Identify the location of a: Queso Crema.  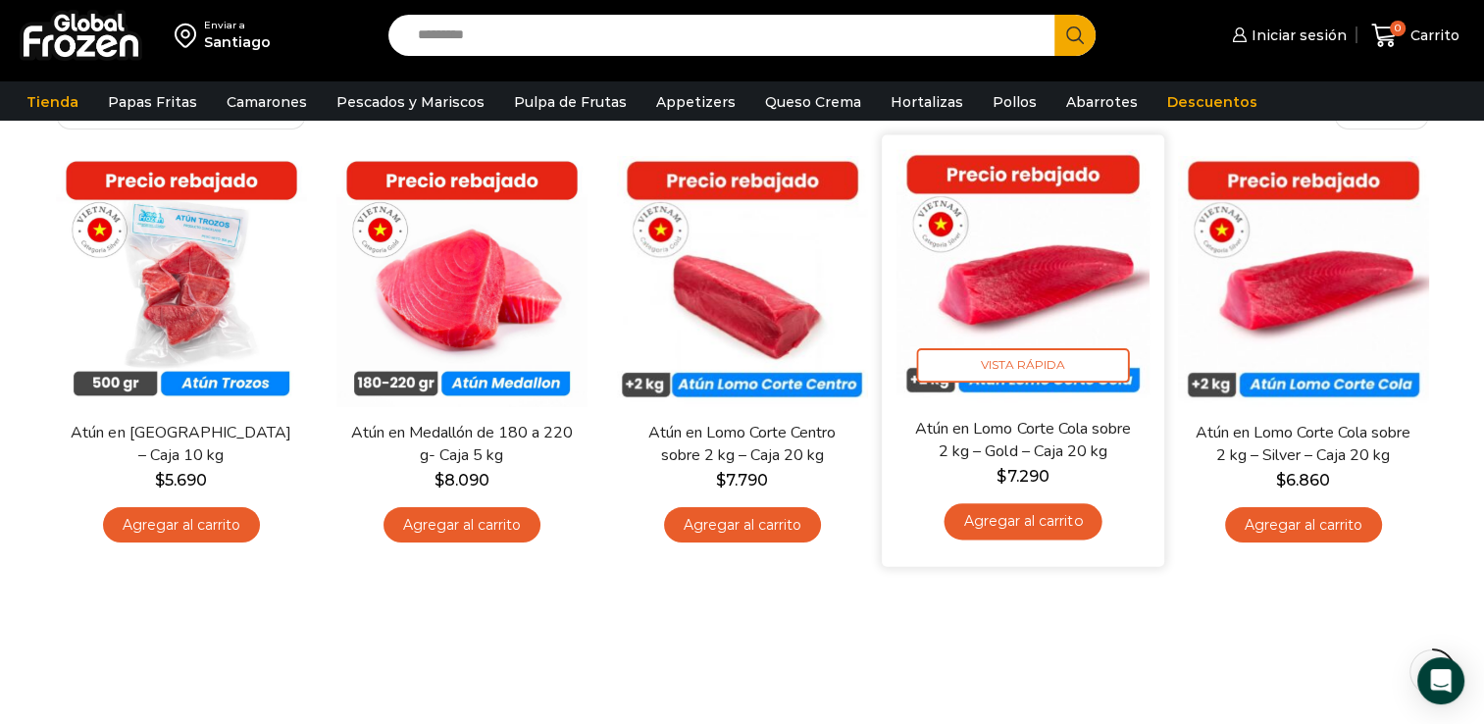
(813, 102).